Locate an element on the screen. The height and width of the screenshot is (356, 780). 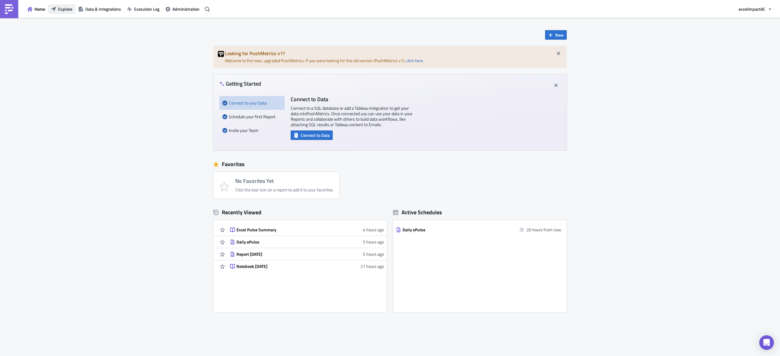
button: Administration is located at coordinates (182, 9).